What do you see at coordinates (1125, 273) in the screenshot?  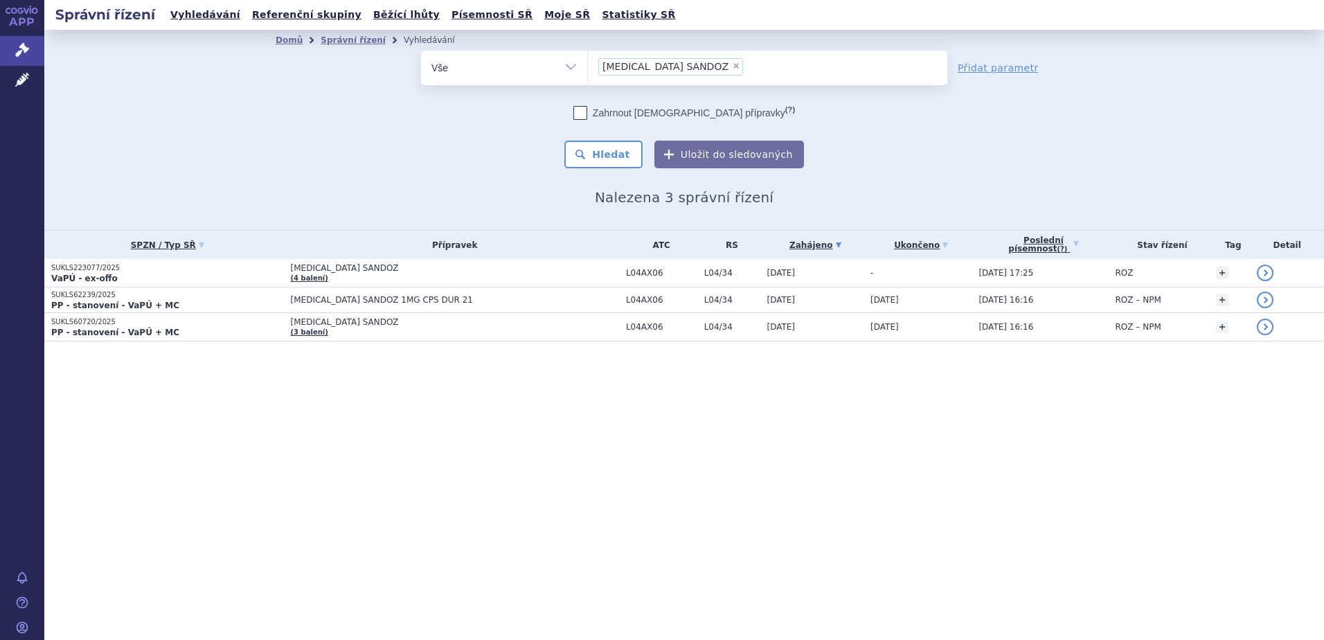 I see `span: ROZ` at bounding box center [1125, 273].